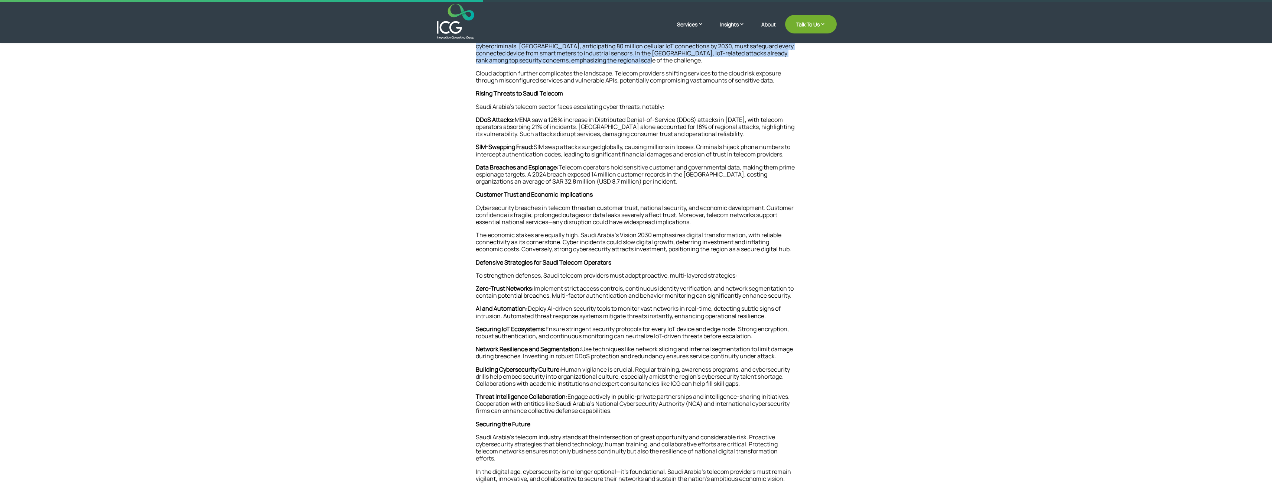 The image size is (1272, 485). Describe the element at coordinates (495, 120) in the screenshot. I see `strong: DDoS Attacks:` at that location.